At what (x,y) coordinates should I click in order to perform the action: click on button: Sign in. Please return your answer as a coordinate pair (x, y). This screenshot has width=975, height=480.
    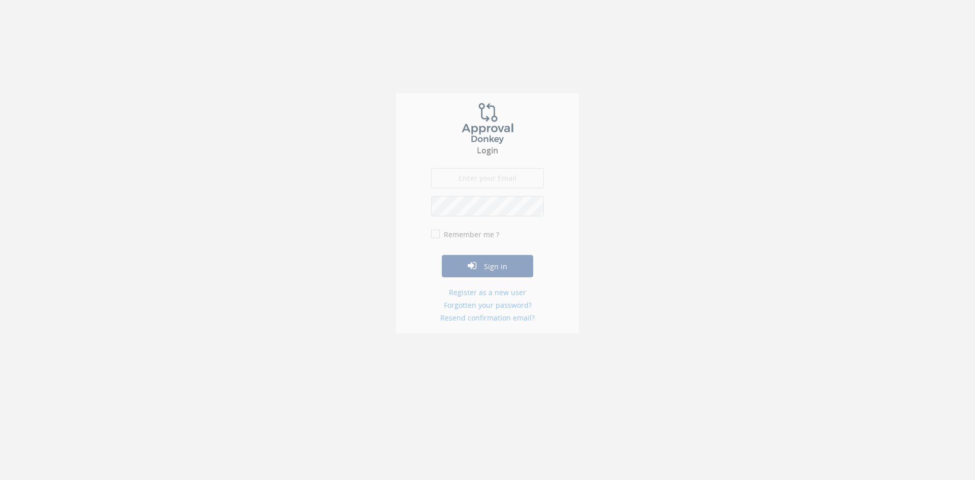
    Looking at the image, I should click on (488, 271).